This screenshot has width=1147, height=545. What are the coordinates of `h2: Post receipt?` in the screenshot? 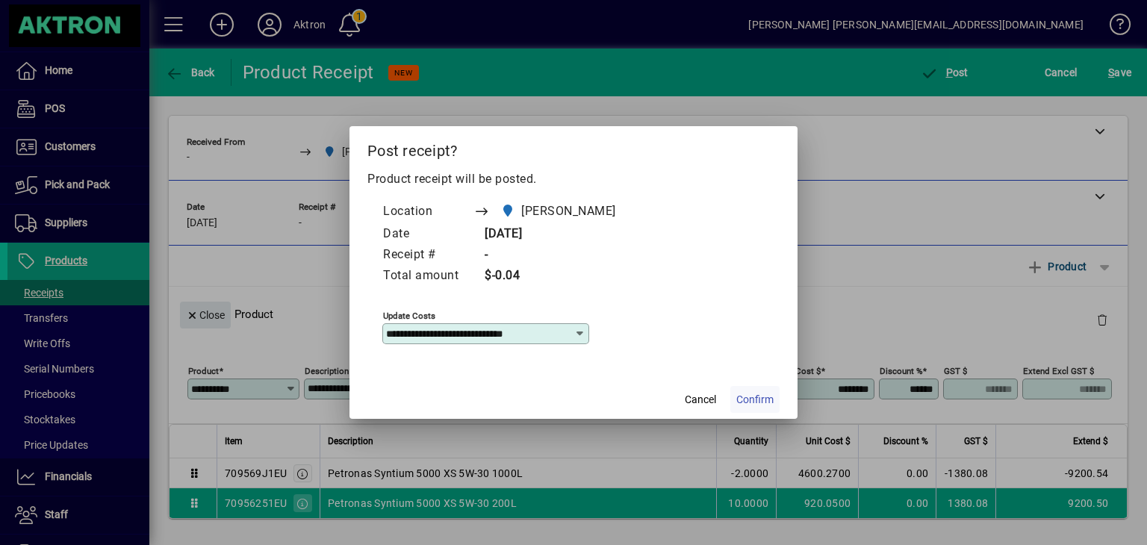 It's located at (573, 148).